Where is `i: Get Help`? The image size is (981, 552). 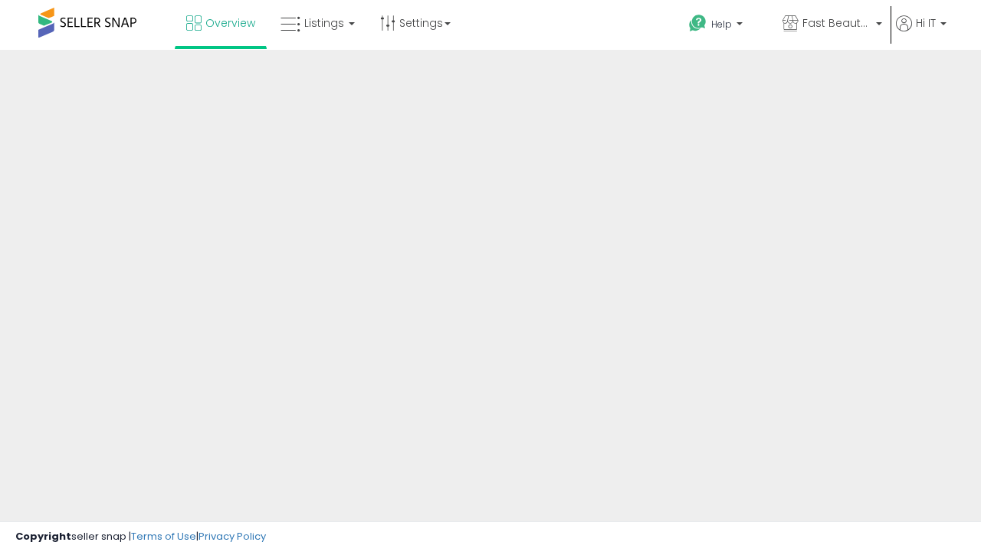
i: Get Help is located at coordinates (698, 23).